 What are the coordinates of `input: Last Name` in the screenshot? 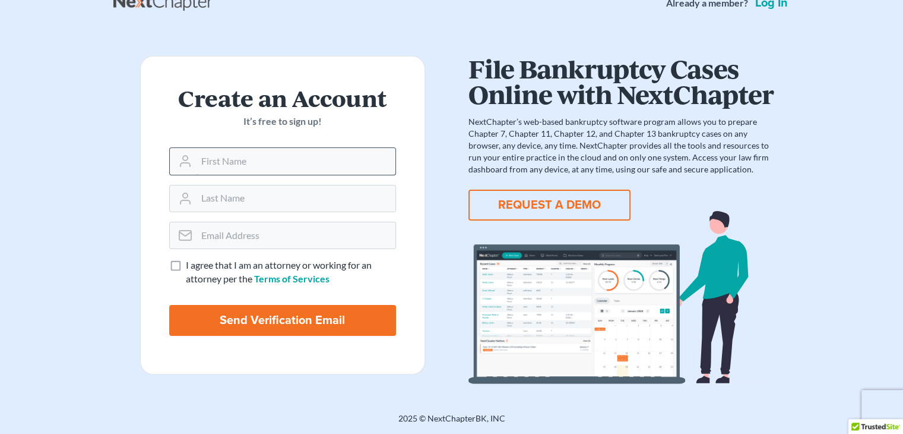 It's located at (296, 198).